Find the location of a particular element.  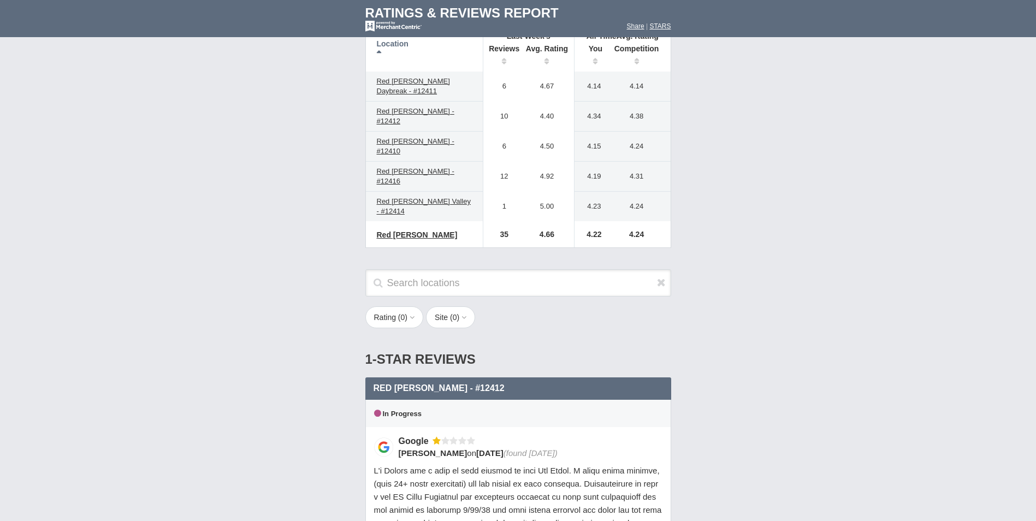

td: 10 is located at coordinates (501, 116).